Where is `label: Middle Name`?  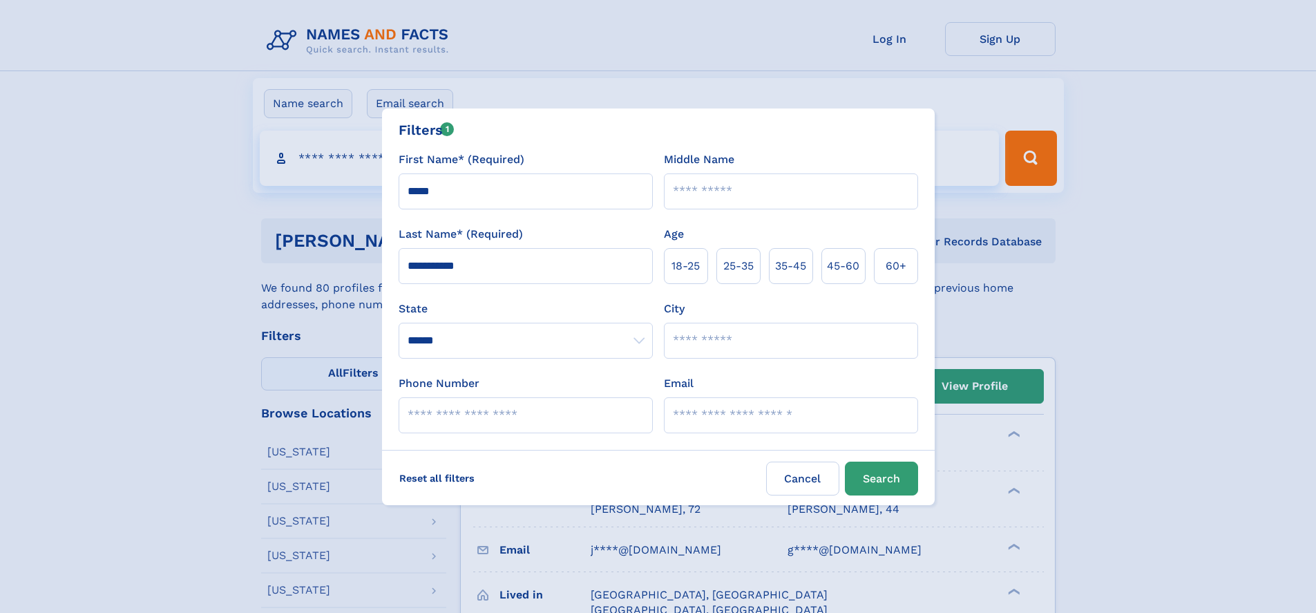
label: Middle Name is located at coordinates (699, 160).